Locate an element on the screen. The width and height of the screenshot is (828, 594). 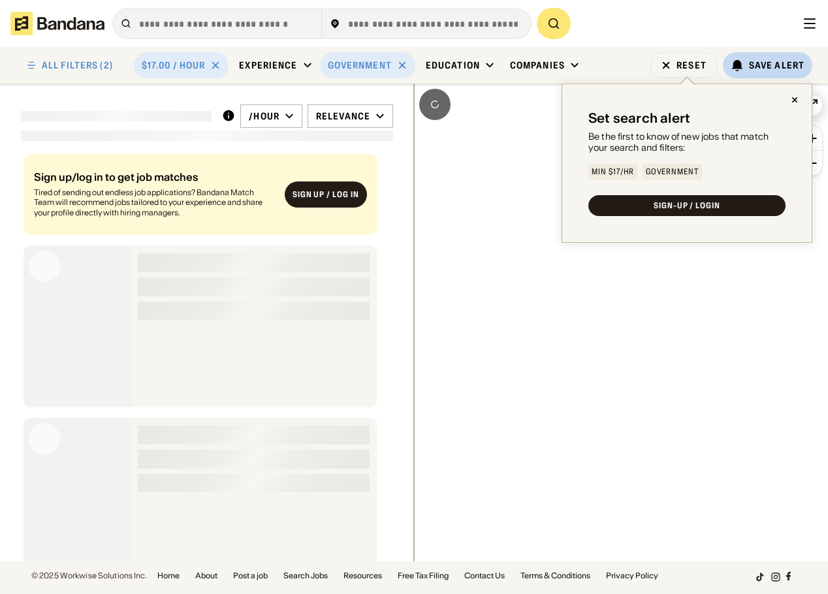
div: Save Alert is located at coordinates (777, 65).